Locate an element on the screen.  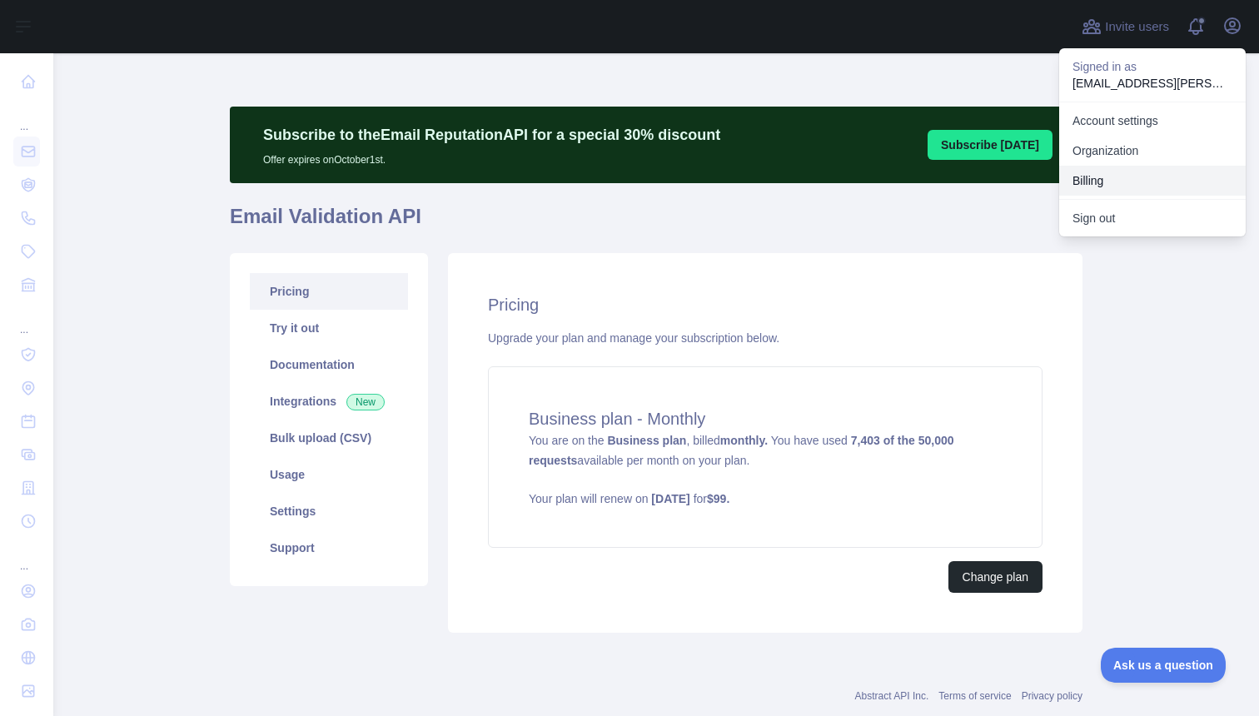
div: Upgrade your plan and manage your subscription below. is located at coordinates (765, 338).